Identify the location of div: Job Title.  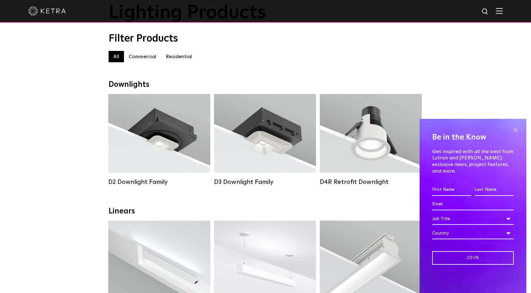
(473, 218).